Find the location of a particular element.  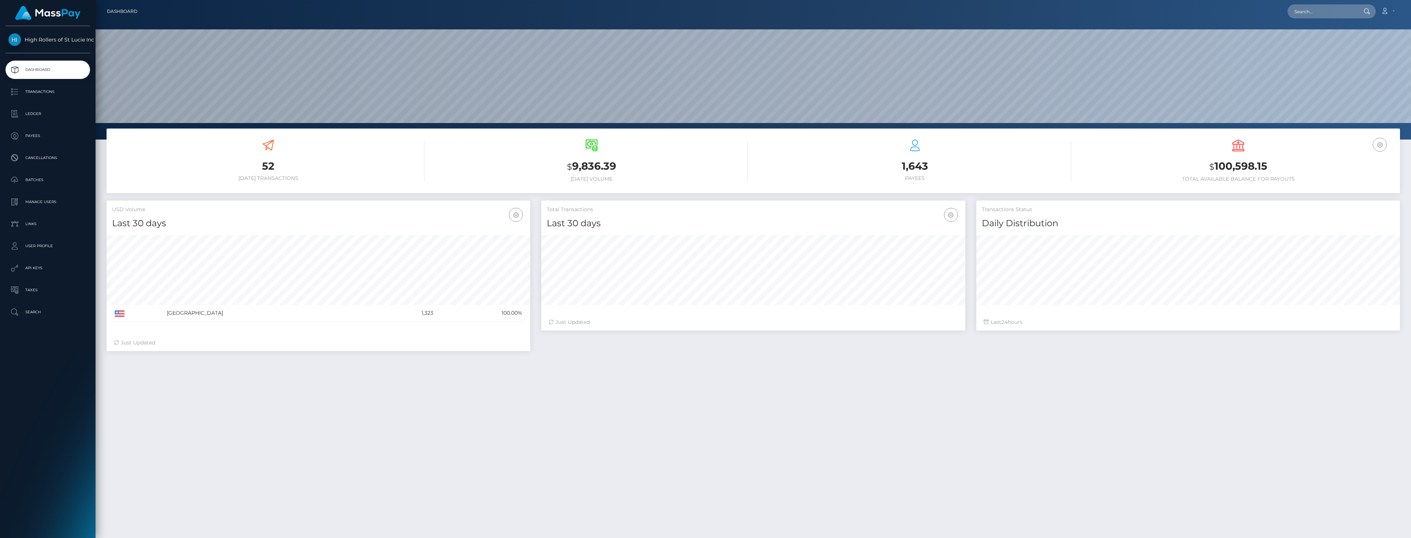

a: Ledger is located at coordinates (48, 114).